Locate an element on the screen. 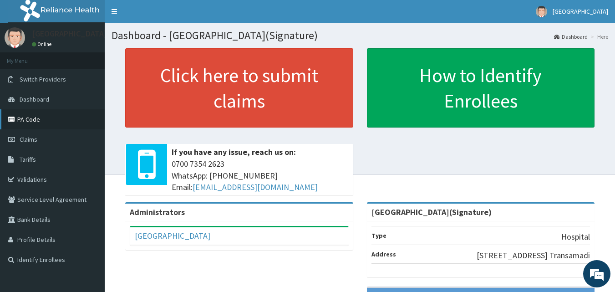 This screenshot has width=615, height=292. b: Administrators is located at coordinates (157, 212).